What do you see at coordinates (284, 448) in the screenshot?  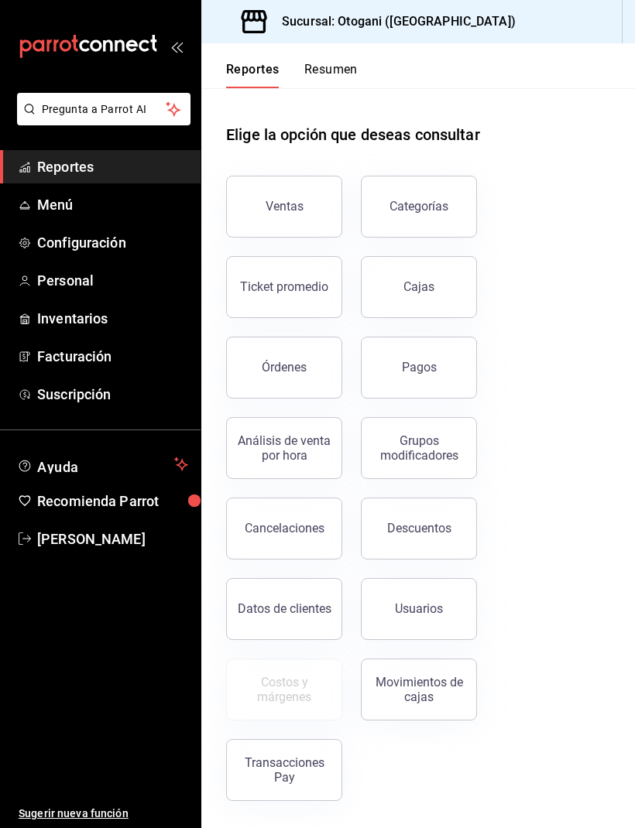 I see `div: Análisis de venta por hora` at bounding box center [284, 448].